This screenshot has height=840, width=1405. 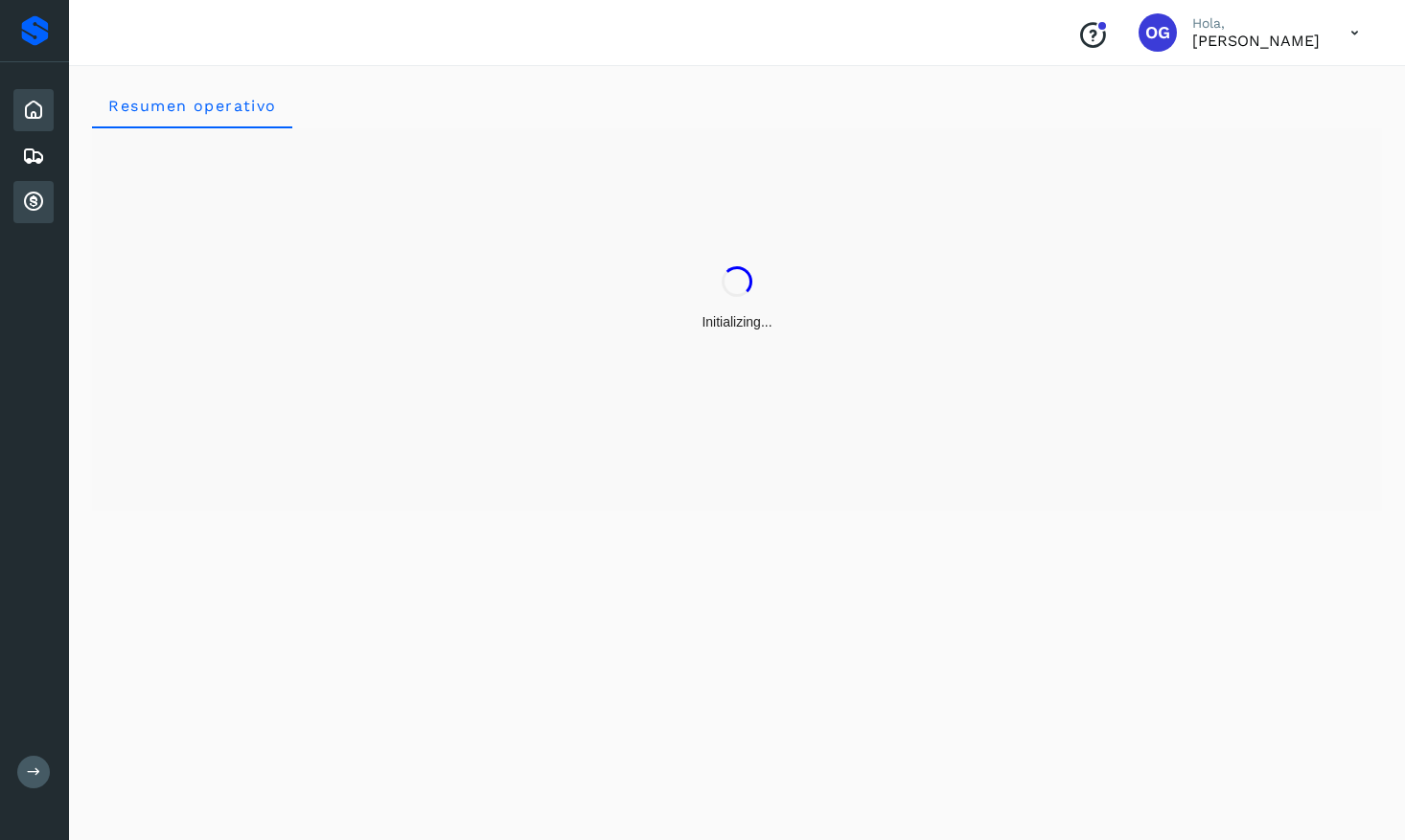 What do you see at coordinates (192, 105) in the screenshot?
I see `span: Resumen operativo` at bounding box center [192, 105].